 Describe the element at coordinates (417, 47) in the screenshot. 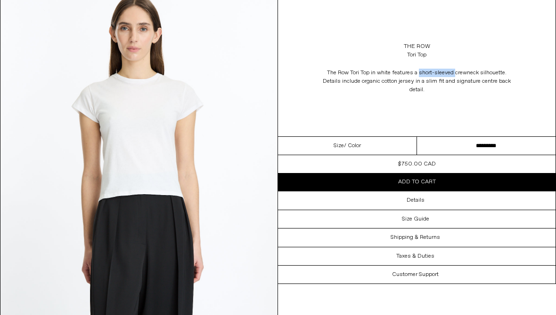

I see `a: The Row` at that location.